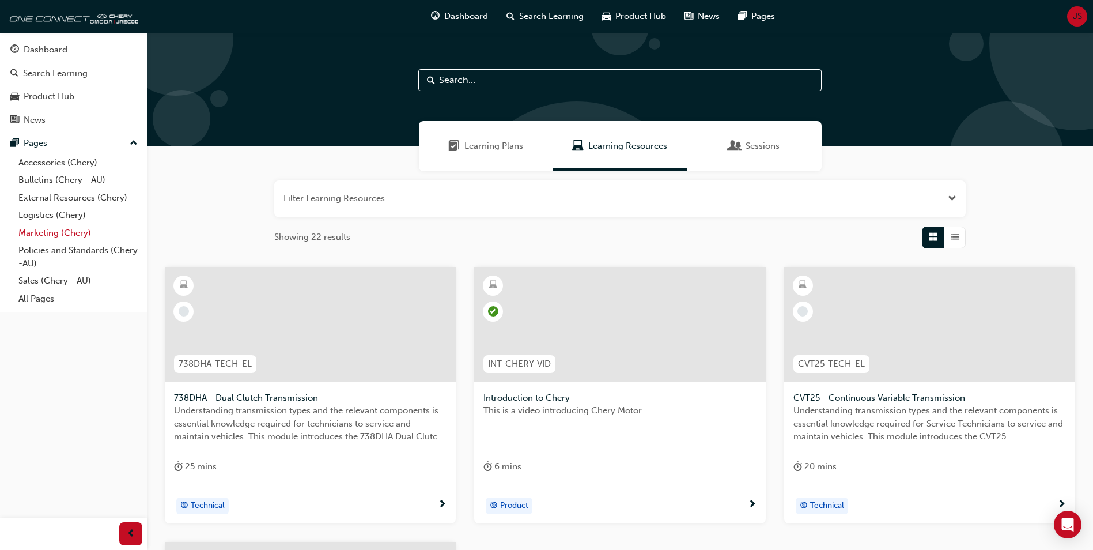 Image resolution: width=1093 pixels, height=550 pixels. What do you see at coordinates (73, 73) in the screenshot?
I see `a: Search Learning` at bounding box center [73, 73].